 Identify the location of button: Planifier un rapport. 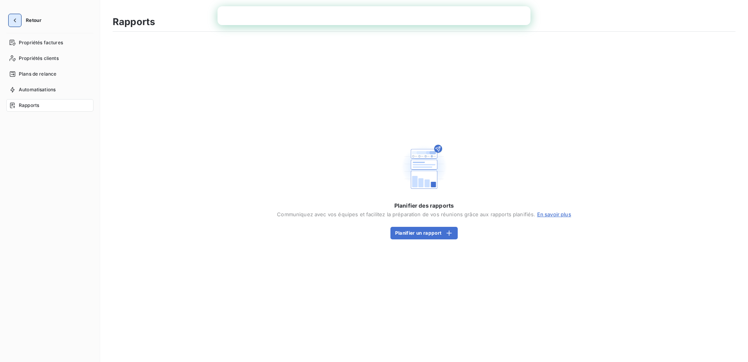
(424, 233).